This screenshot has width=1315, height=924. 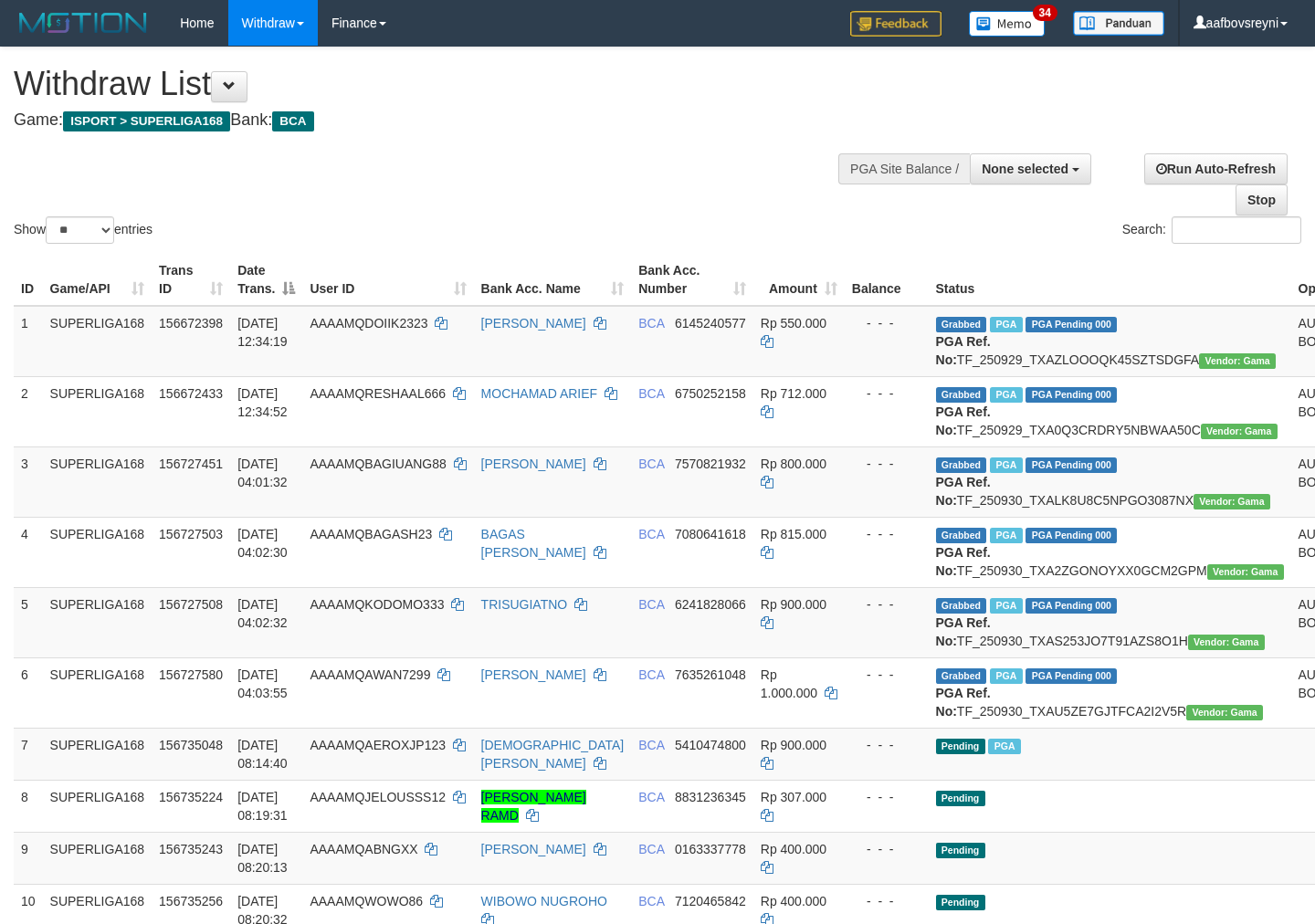 I want to click on h1: Withdraw List, so click(x=436, y=84).